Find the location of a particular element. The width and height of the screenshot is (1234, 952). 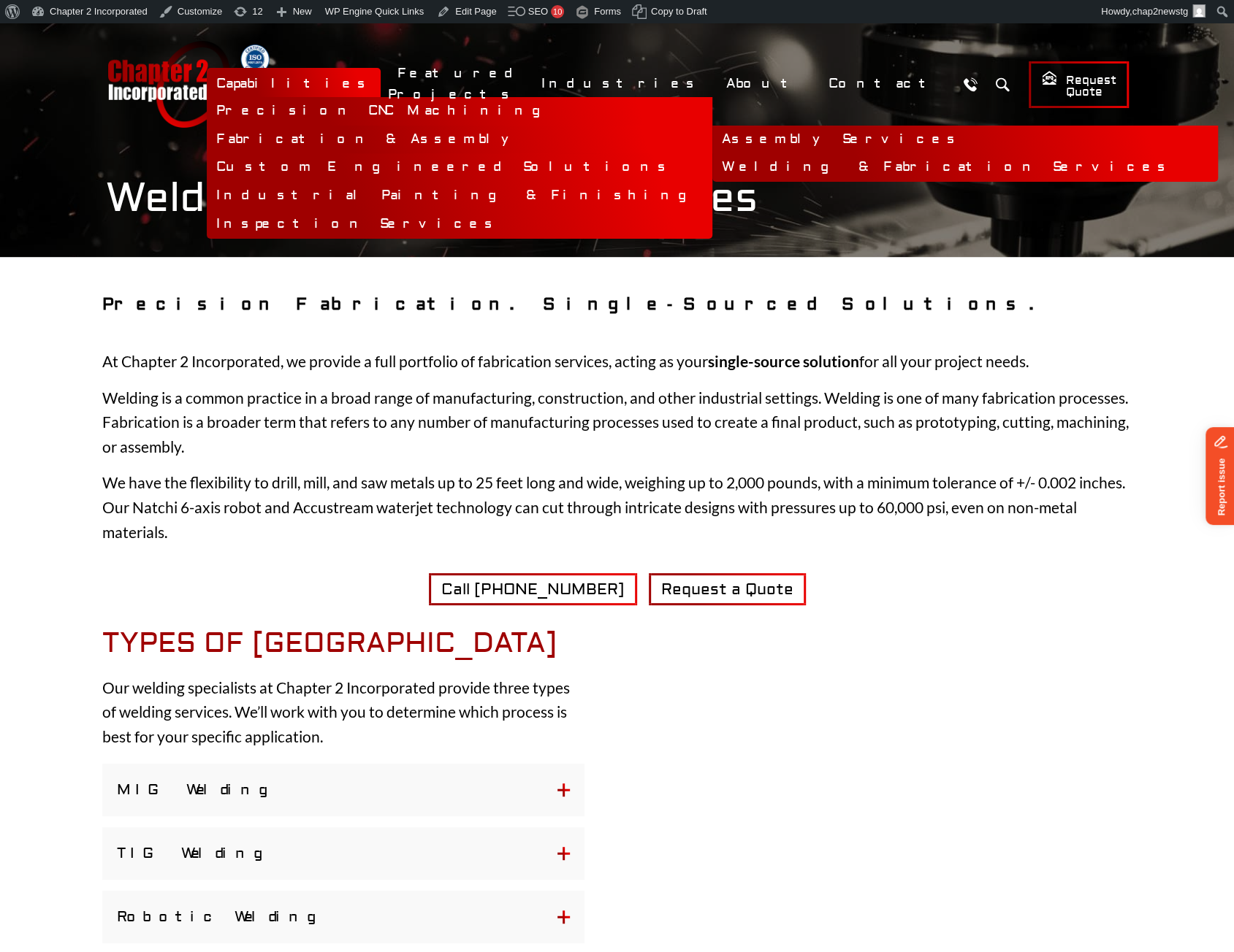

a: Request Quote is located at coordinates (1078, 84).